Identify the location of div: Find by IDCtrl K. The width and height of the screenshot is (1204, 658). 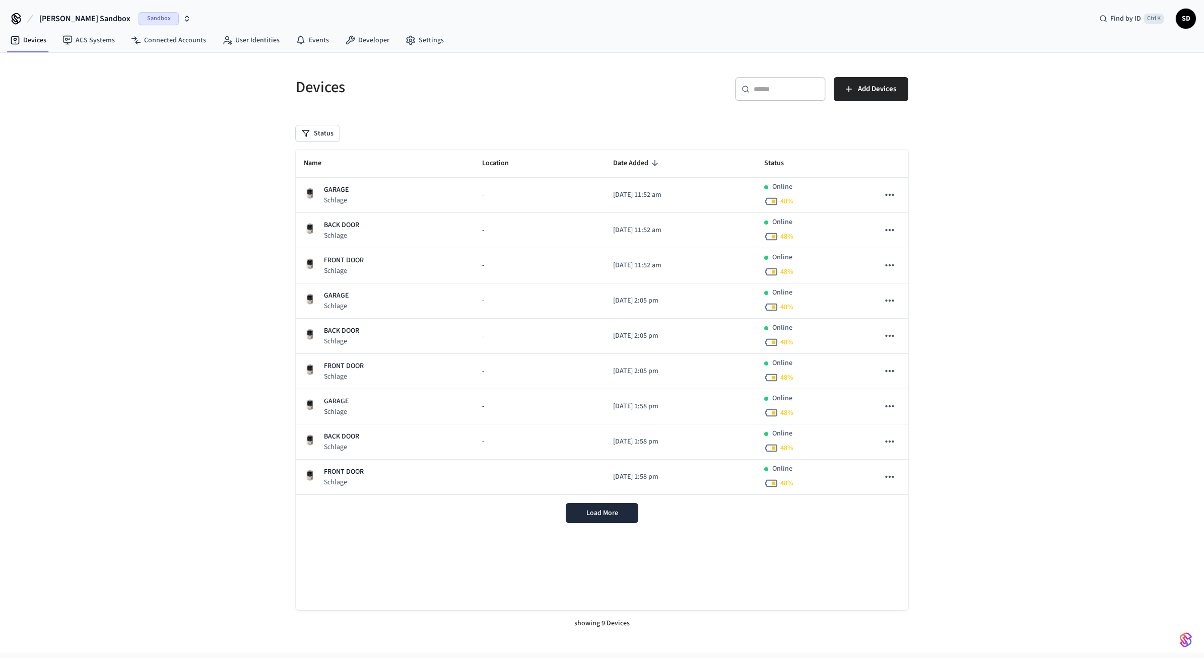
(1131, 19).